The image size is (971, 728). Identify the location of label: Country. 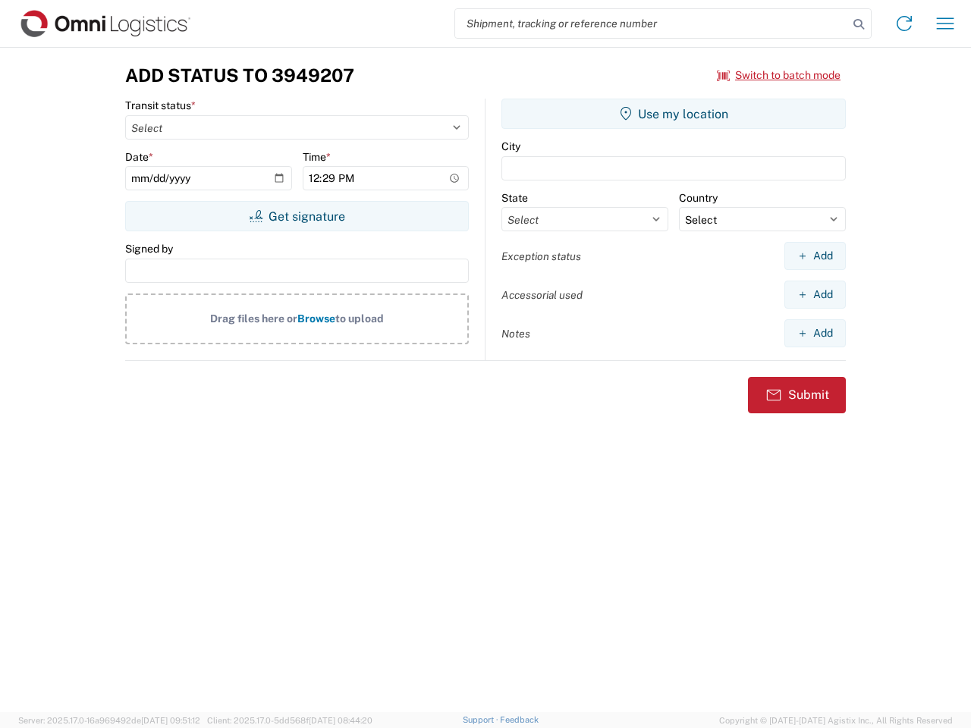
(698, 198).